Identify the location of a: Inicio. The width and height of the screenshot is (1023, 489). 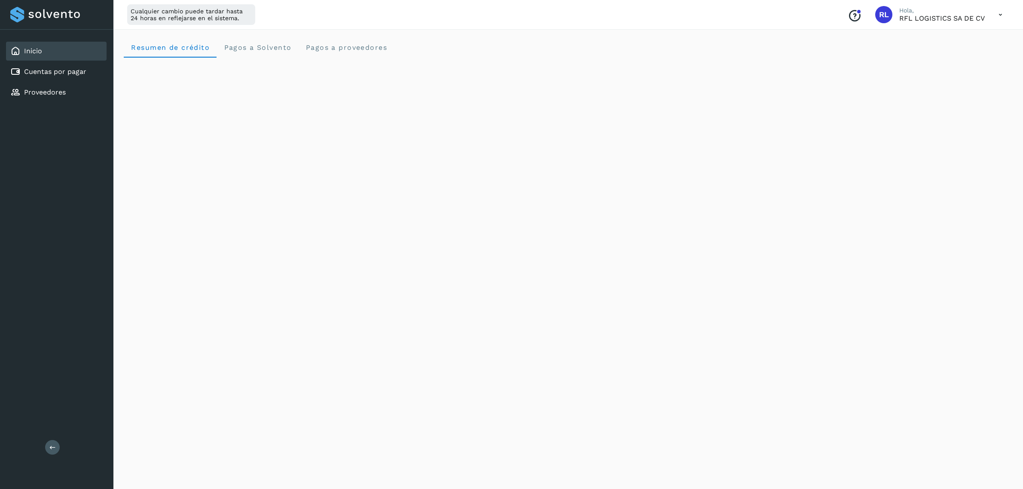
(33, 51).